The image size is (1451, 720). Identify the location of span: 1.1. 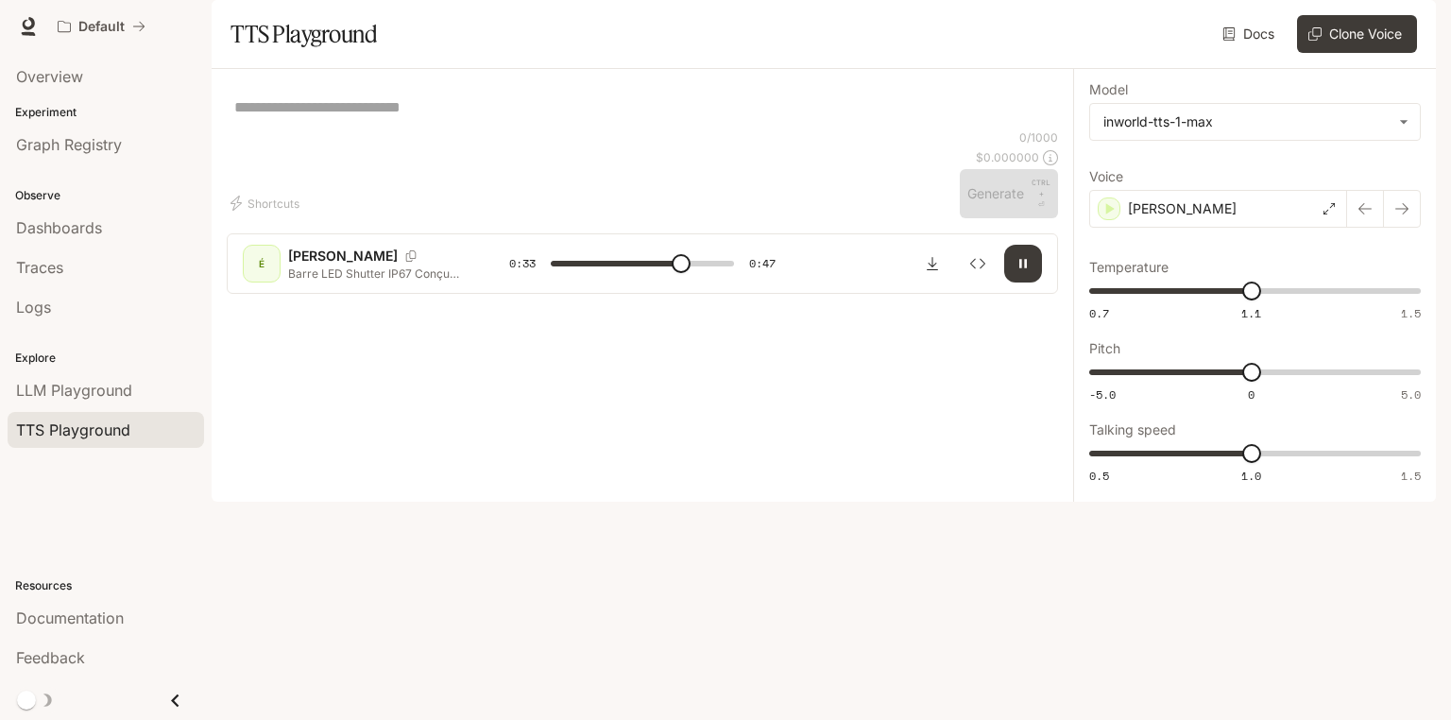
(1251, 313).